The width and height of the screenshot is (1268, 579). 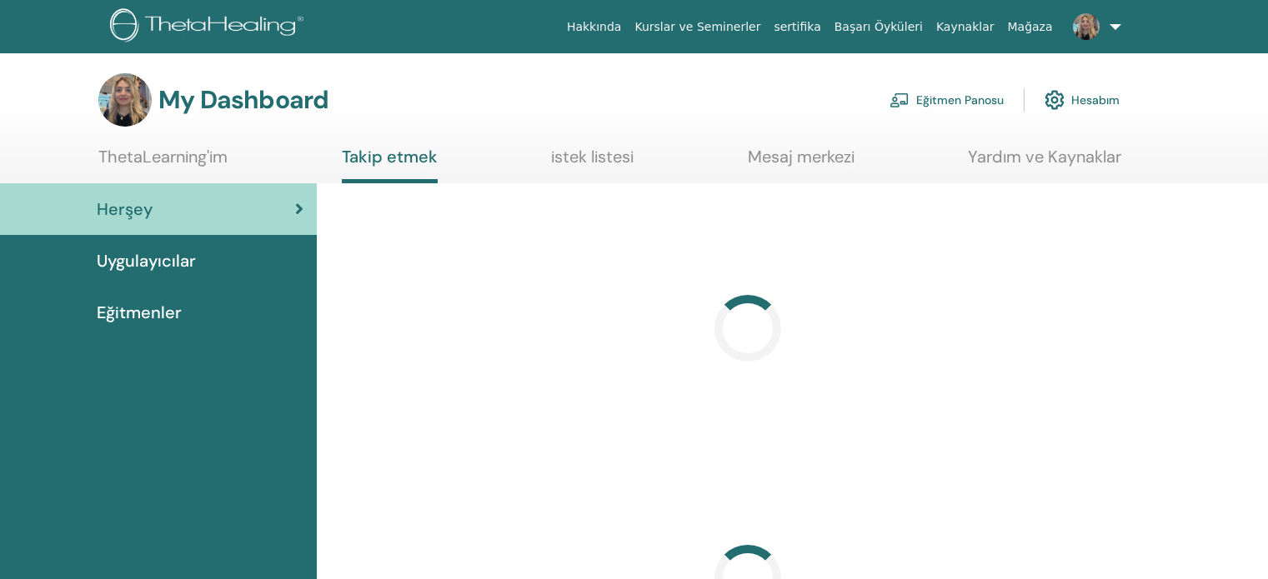 What do you see at coordinates (1082, 100) in the screenshot?
I see `a: Hesabım` at bounding box center [1082, 100].